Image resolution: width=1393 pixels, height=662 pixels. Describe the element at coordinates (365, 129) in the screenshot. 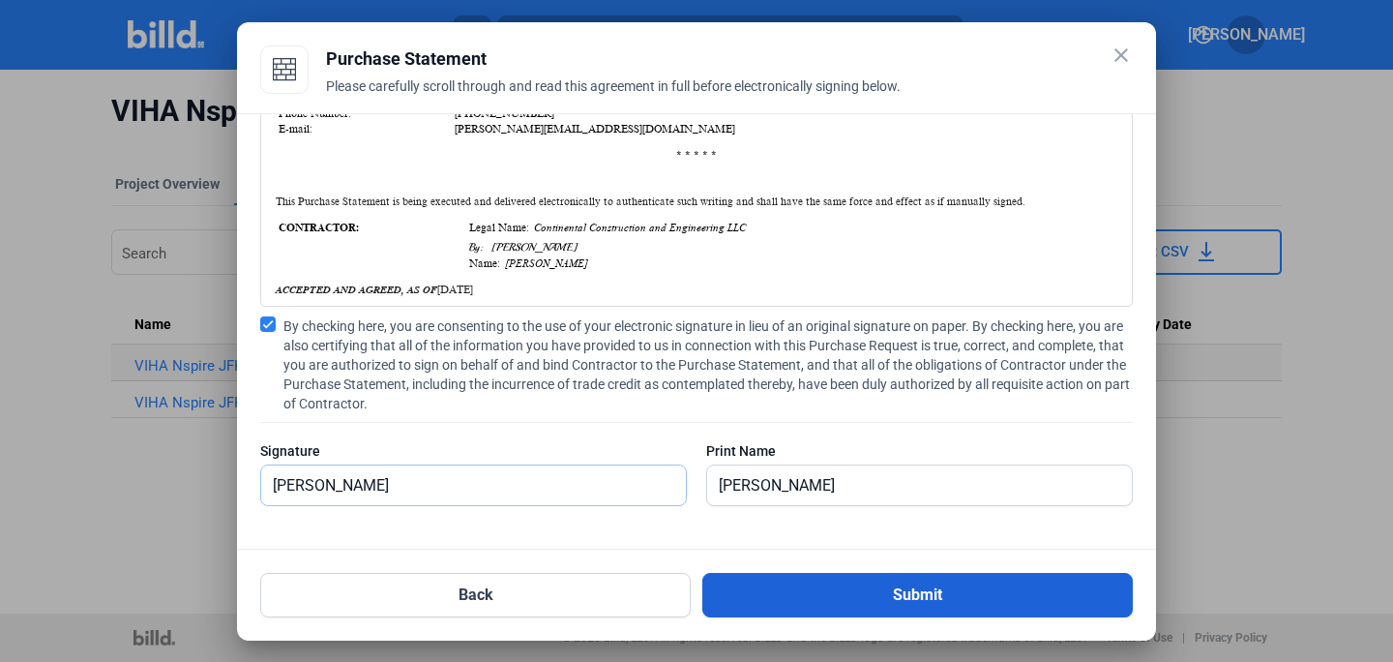

I see `td: E-mail:` at that location.